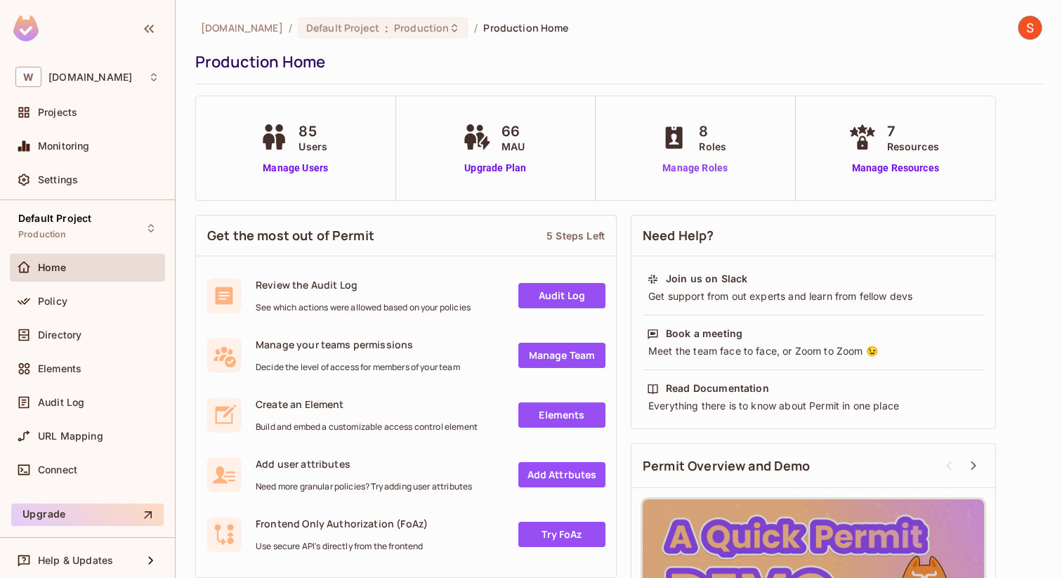 The height and width of the screenshot is (578, 1062). I want to click on span: Workspace: withpronto.com, so click(90, 77).